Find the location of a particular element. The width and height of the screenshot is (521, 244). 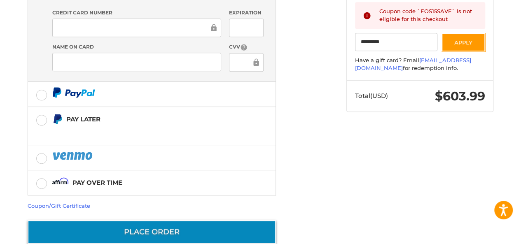

div: Pay over time is located at coordinates (97, 182).